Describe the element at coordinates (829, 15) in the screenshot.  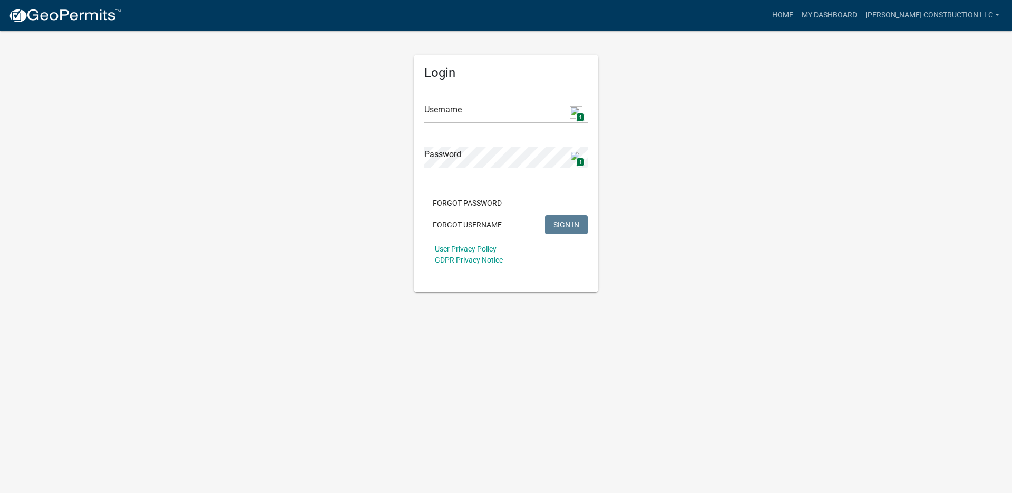
I see `a: My Dashboard` at that location.